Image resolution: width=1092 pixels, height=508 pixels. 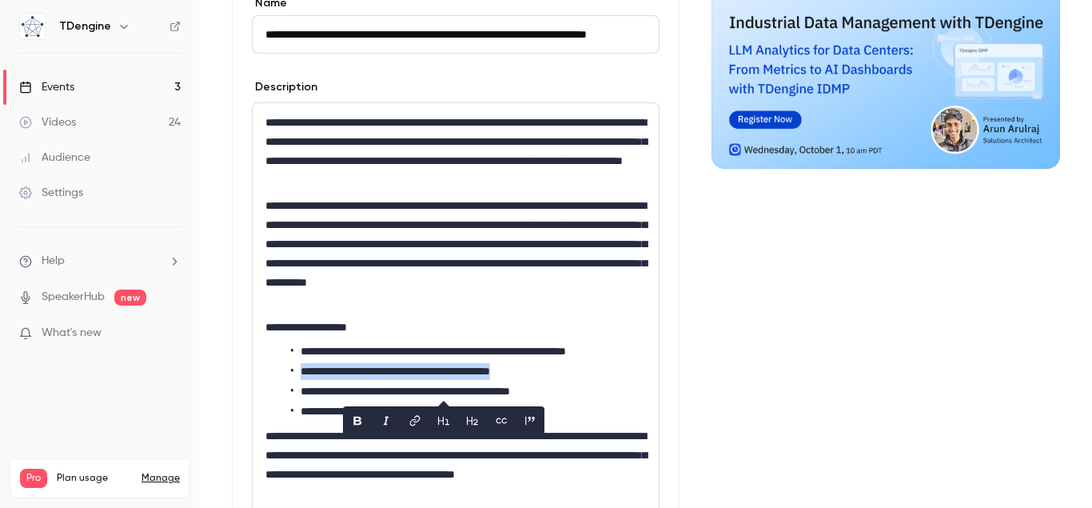 What do you see at coordinates (47, 122) in the screenshot?
I see `div: Videos` at bounding box center [47, 122].